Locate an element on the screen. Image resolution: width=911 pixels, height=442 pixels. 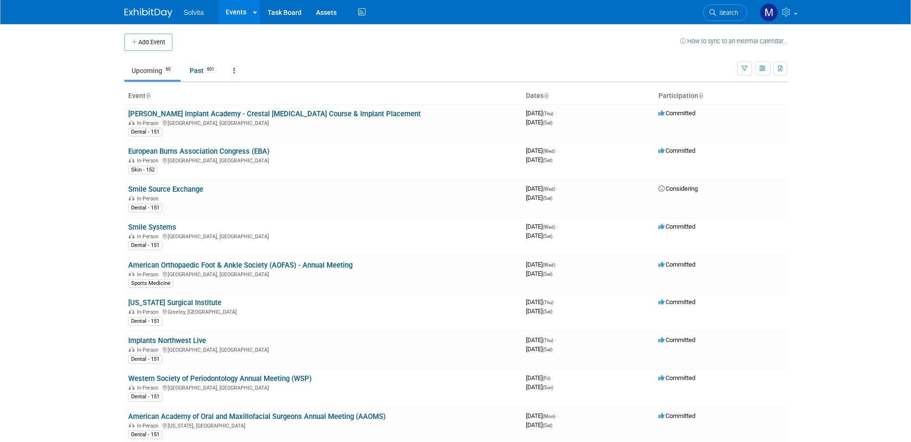
a: Sort by Event Name is located at coordinates (148, 96).